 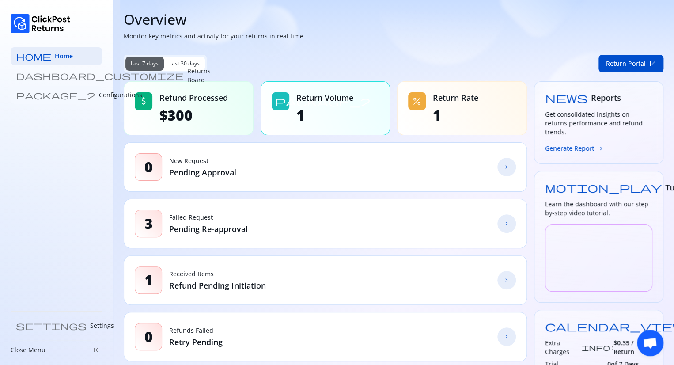 I want to click on p: Retry Pending, so click(x=196, y=342).